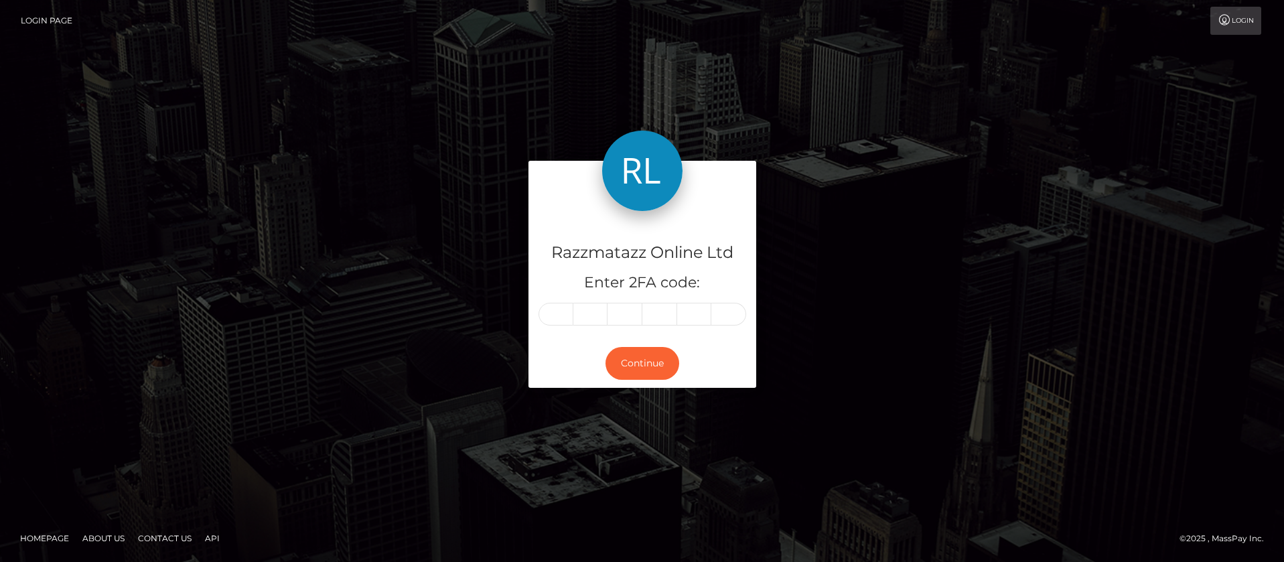  What do you see at coordinates (165, 538) in the screenshot?
I see `a: Contact Us` at bounding box center [165, 538].